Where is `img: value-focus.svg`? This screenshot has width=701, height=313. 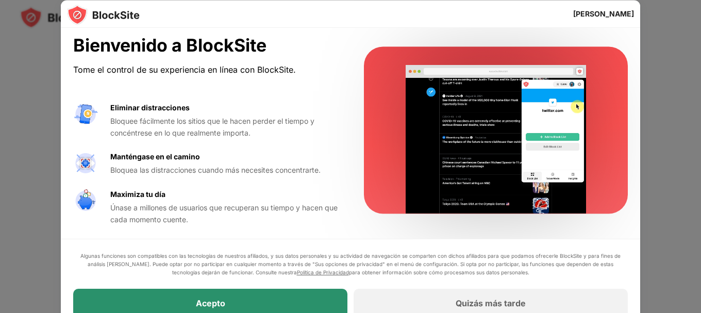
img: value-focus.svg is located at coordinates (86, 163).